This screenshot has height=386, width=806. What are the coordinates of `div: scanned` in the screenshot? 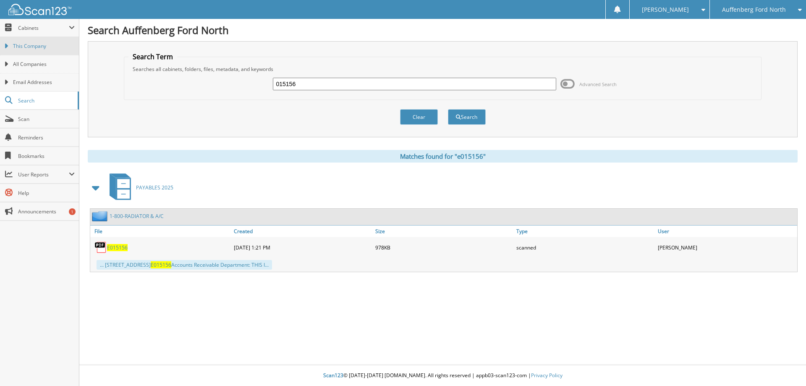 It's located at (585, 247).